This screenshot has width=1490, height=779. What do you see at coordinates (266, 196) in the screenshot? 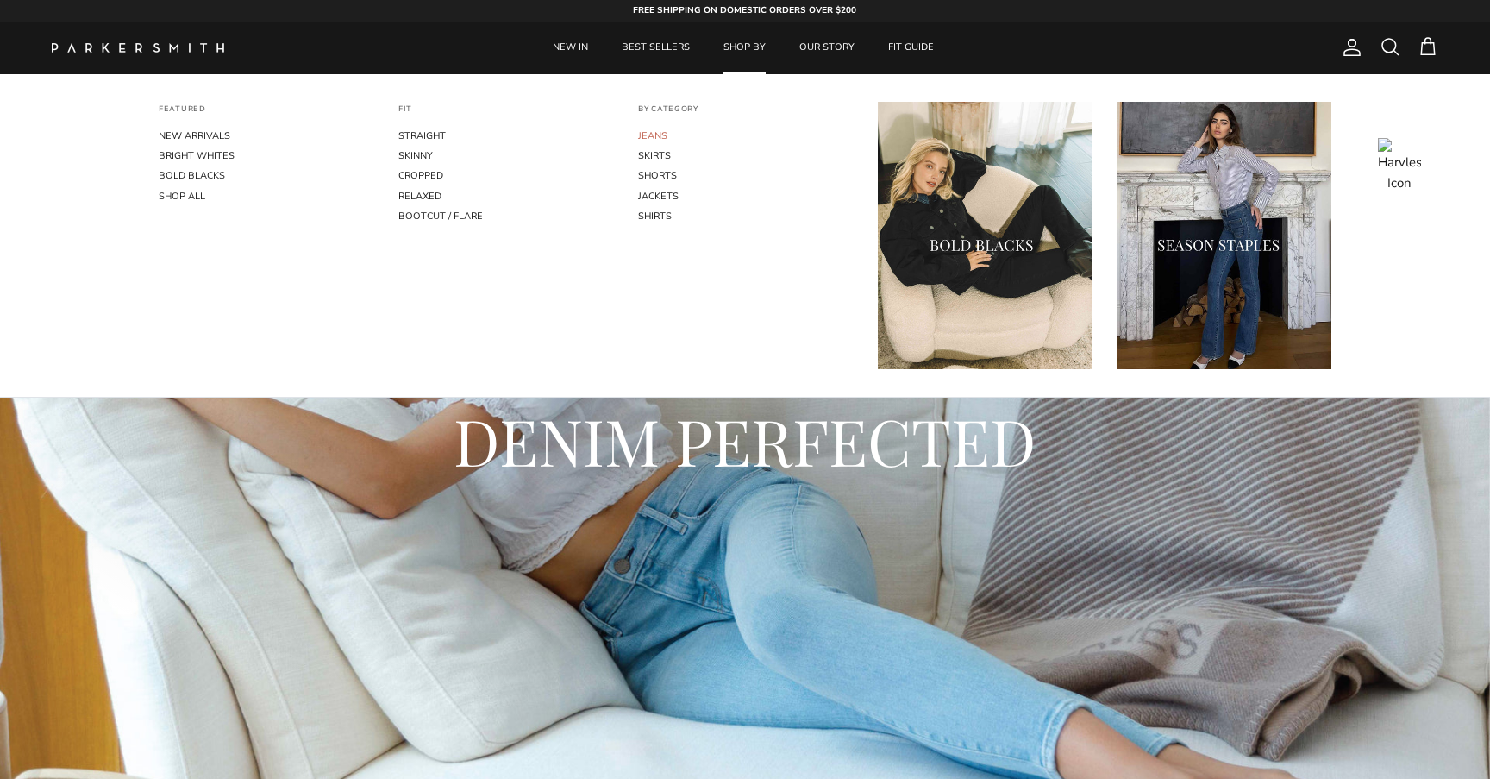
I see `a: SHOP ALL` at bounding box center [266, 196].